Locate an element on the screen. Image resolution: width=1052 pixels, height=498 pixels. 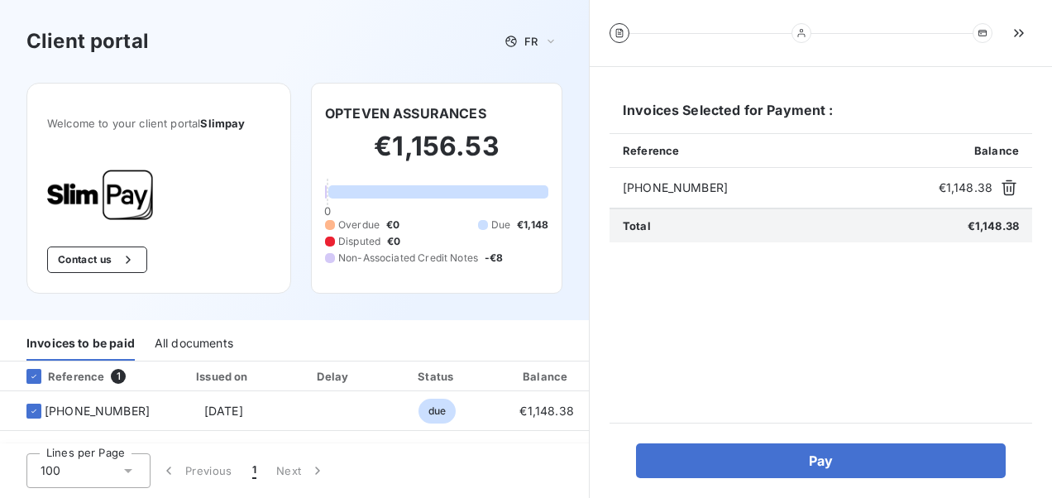
h6: Invoices Selected for Payment : is located at coordinates (821, 117).